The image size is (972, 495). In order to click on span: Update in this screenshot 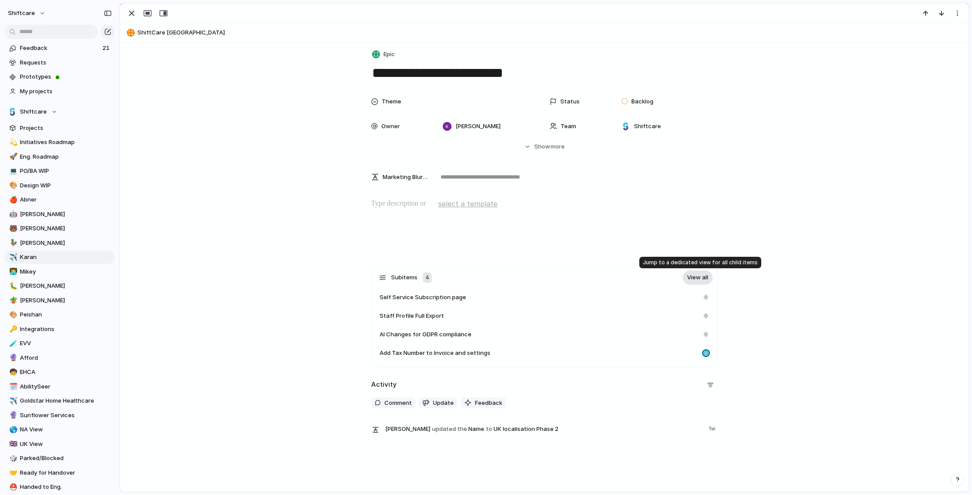, I will do `click(443, 403)`.